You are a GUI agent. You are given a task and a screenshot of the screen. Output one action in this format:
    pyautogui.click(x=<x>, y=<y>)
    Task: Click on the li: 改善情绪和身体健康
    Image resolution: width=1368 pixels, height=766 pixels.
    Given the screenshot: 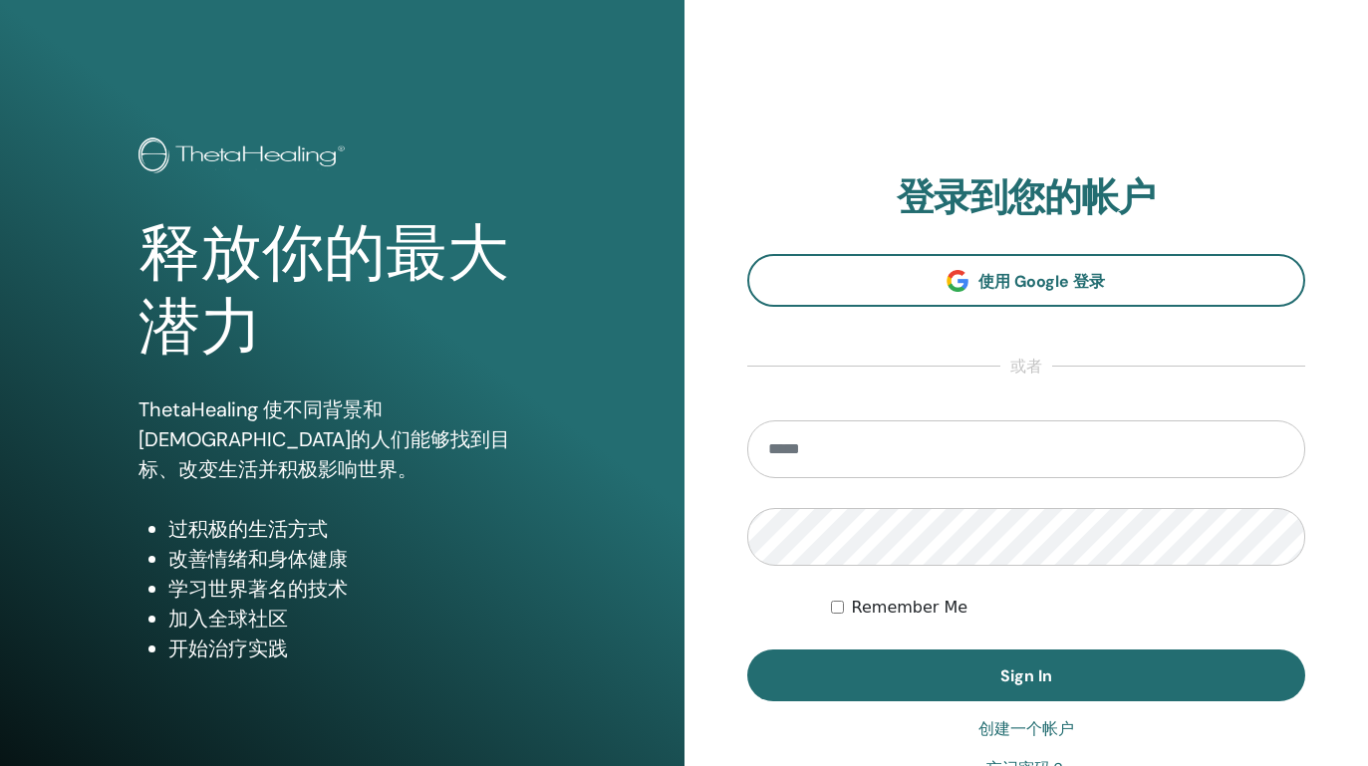 What is the action you would take?
    pyautogui.click(x=357, y=559)
    